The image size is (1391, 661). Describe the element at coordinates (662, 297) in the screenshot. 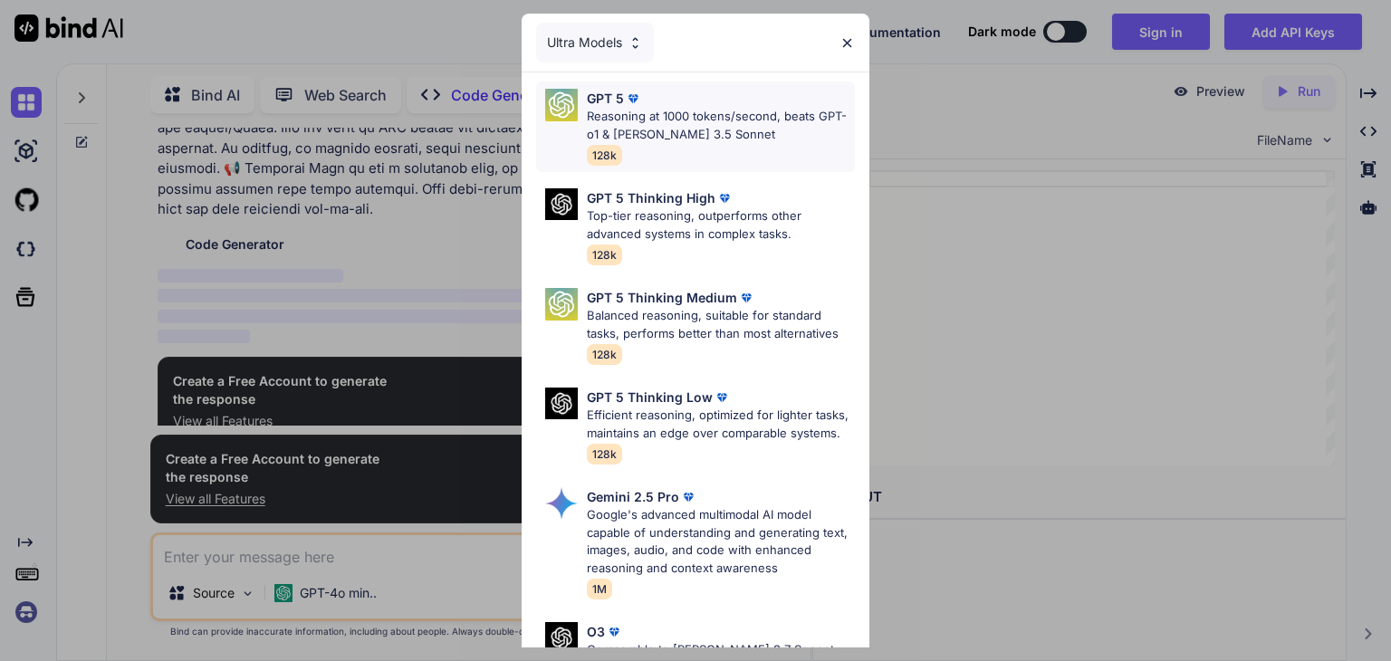

I see `p: GPT 5 Thinking Medium` at that location.